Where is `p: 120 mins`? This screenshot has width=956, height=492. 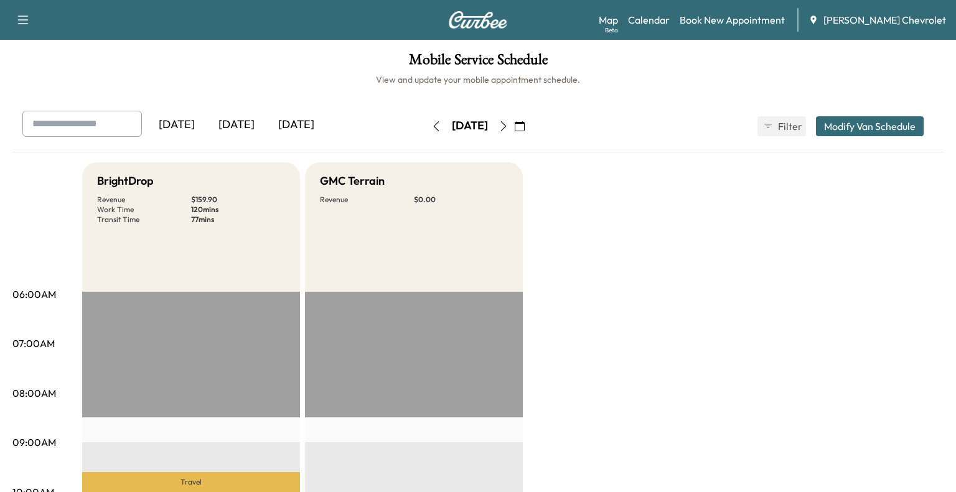
p: 120 mins is located at coordinates (238, 210).